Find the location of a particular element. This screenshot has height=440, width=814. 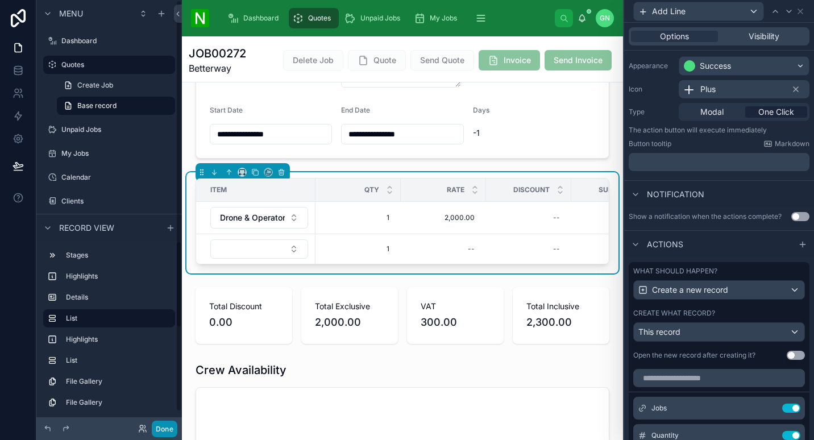

span: QTY is located at coordinates (372, 190).